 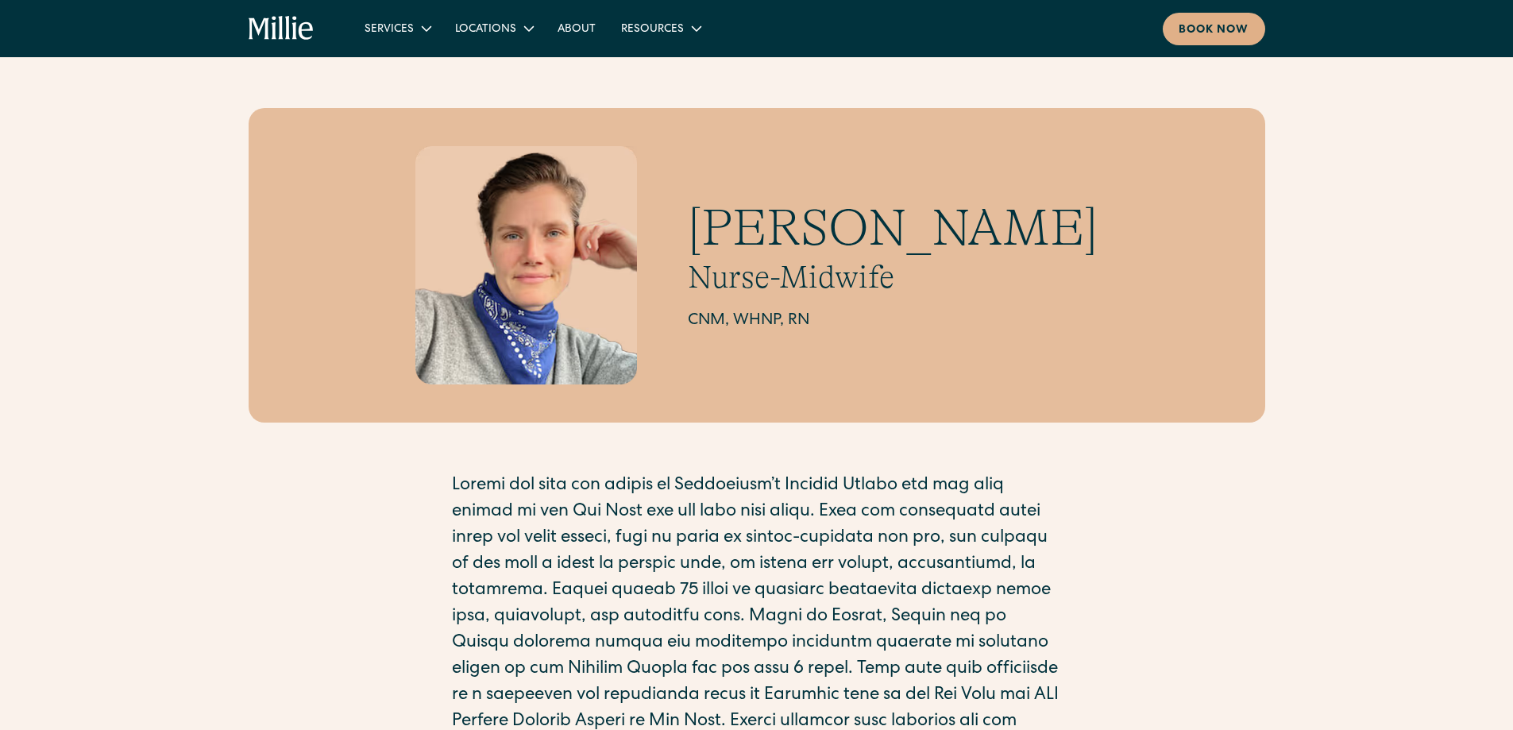 I want to click on a: Book now, so click(x=1213, y=29).